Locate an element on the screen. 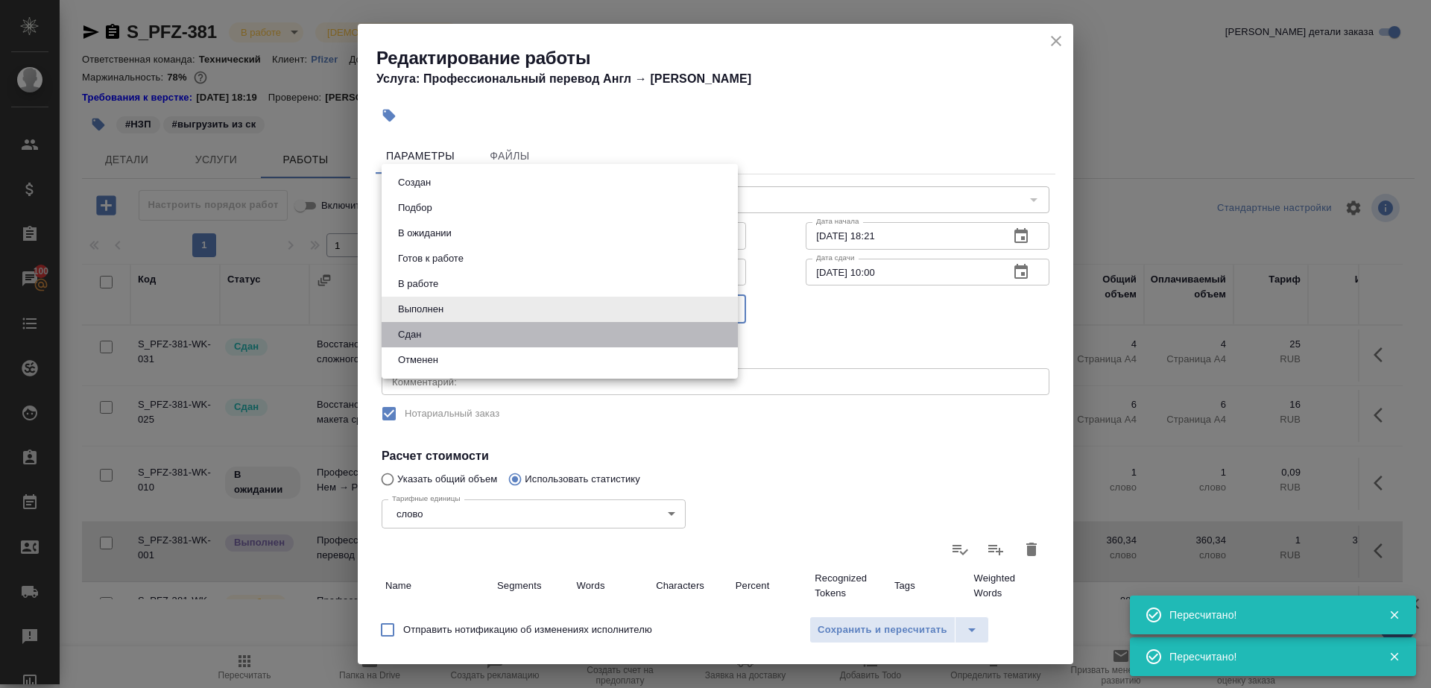  button: Сдан is located at coordinates (409, 335).